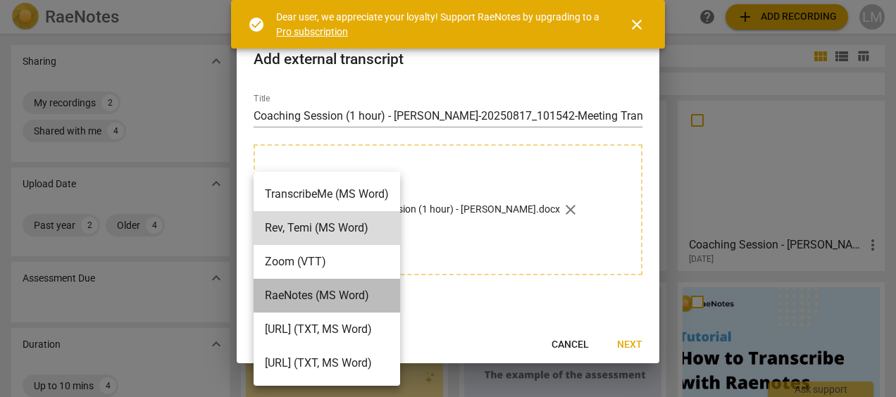 The height and width of the screenshot is (397, 896). I want to click on span: close, so click(637, 25).